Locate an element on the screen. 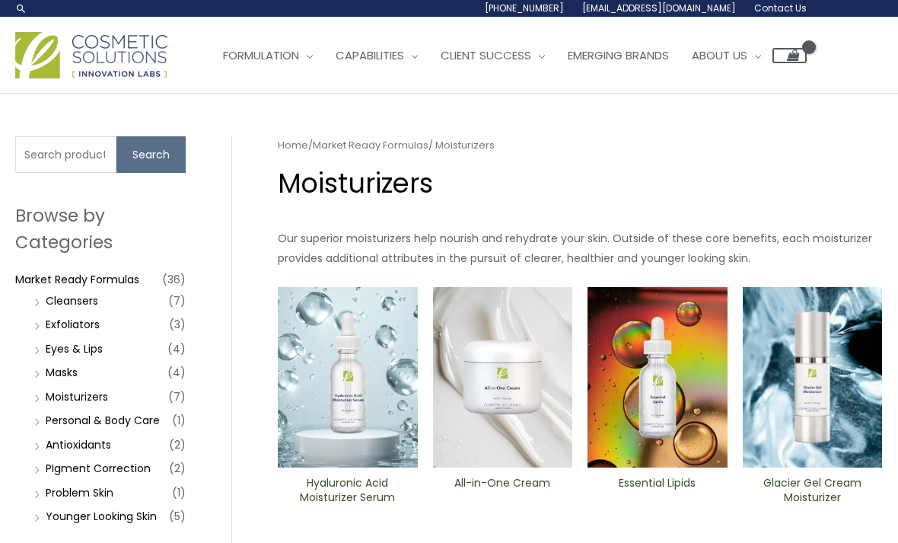 This screenshot has width=898, height=543. span: (36) is located at coordinates (173, 279).